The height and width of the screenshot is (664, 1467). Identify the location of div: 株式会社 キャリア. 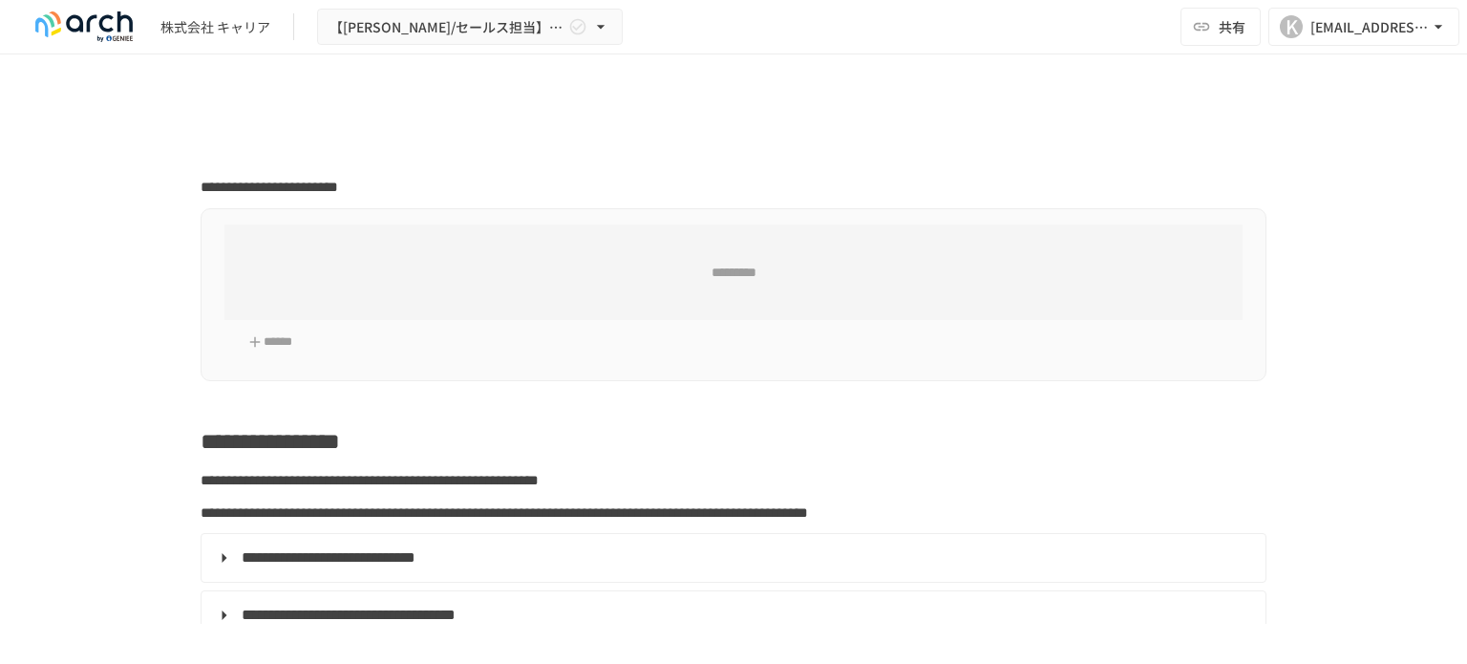
(215, 27).